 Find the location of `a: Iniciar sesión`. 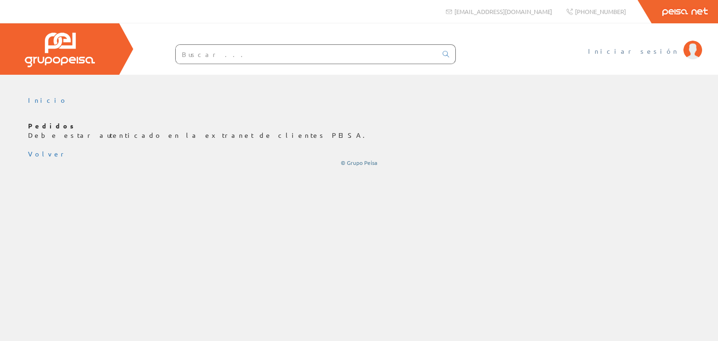

a: Iniciar sesión is located at coordinates (645, 43).